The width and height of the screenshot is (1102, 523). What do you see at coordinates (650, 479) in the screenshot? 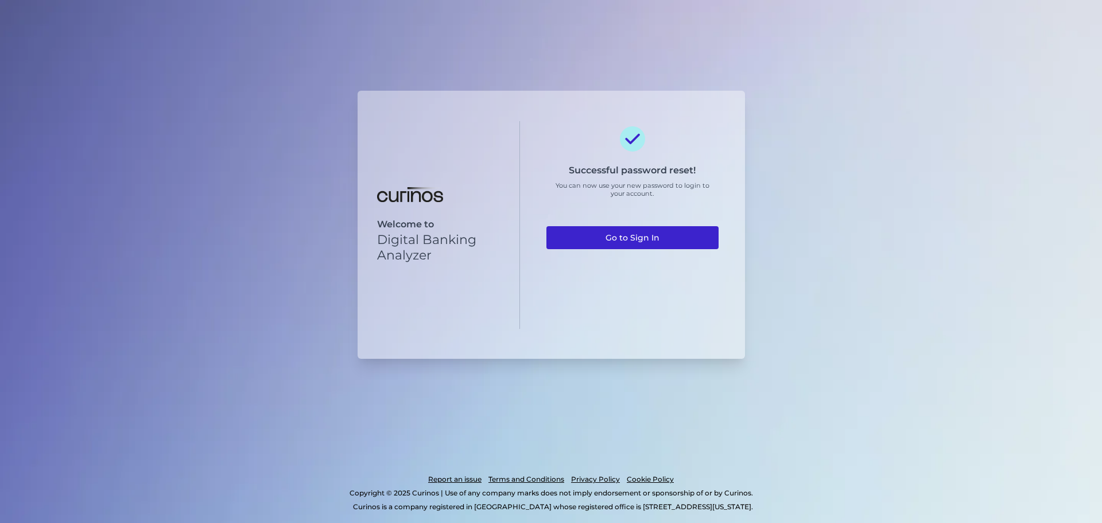
I see `a: Cookie Policy` at bounding box center [650, 479].